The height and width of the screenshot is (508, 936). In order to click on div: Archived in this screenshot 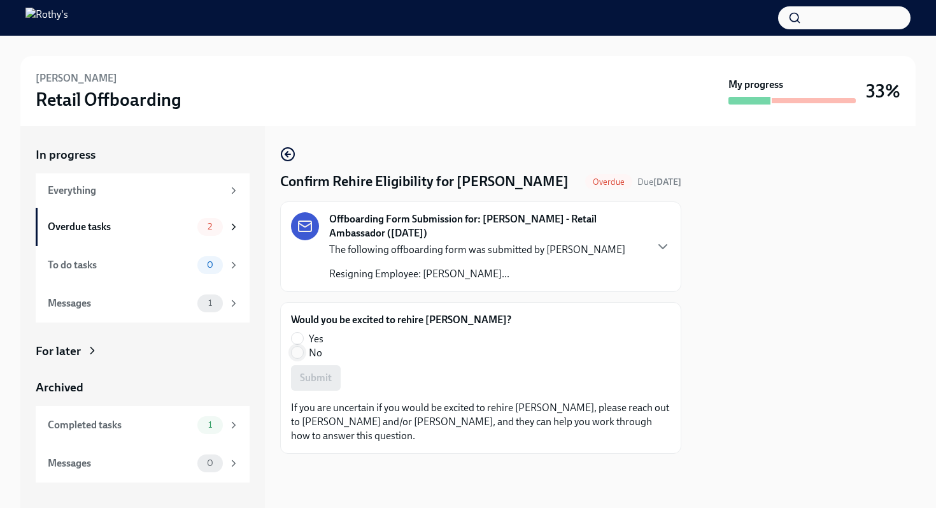, I will do `click(143, 387)`.